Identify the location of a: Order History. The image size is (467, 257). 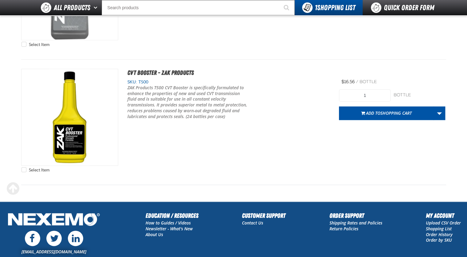
(439, 235).